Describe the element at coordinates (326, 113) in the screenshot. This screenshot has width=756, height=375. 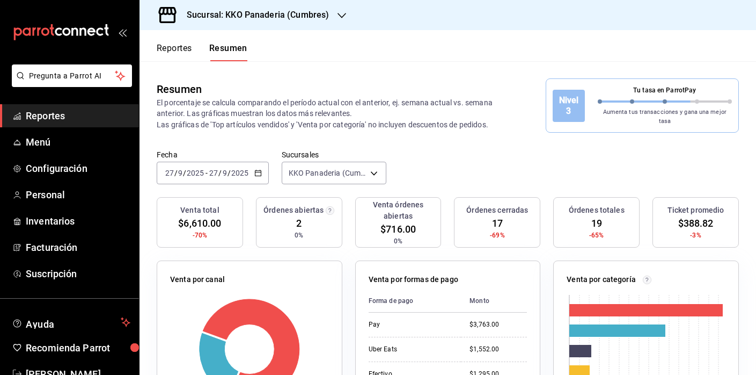
I see `p: El porcentaje se calcula comparando el período actual con el anterior, ej. semana actual vs. sema...` at that location.